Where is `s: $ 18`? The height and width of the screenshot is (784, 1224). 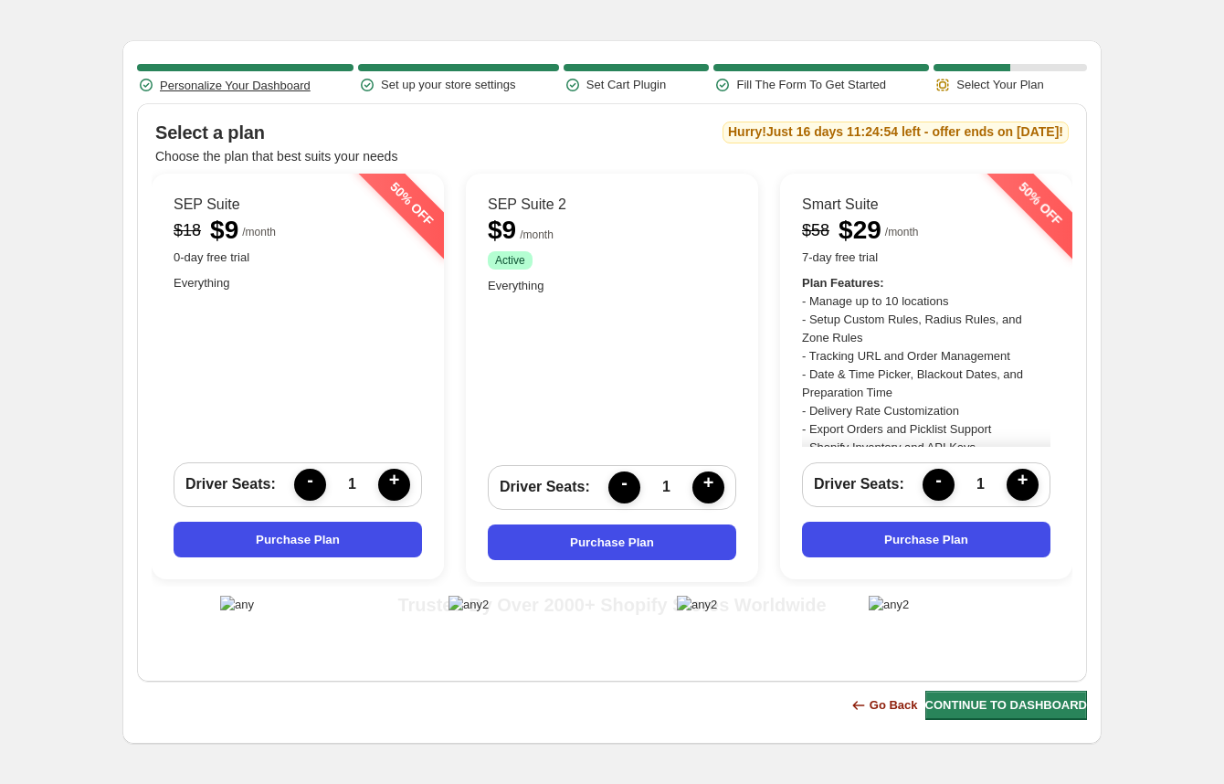 s: $ 18 is located at coordinates (187, 230).